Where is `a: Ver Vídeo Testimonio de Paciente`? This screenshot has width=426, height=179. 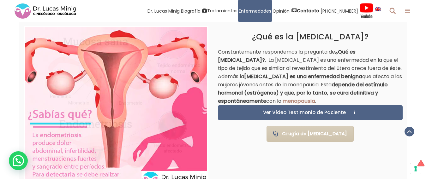
a: Ver Vídeo Testimonio de Paciente is located at coordinates (310, 113).